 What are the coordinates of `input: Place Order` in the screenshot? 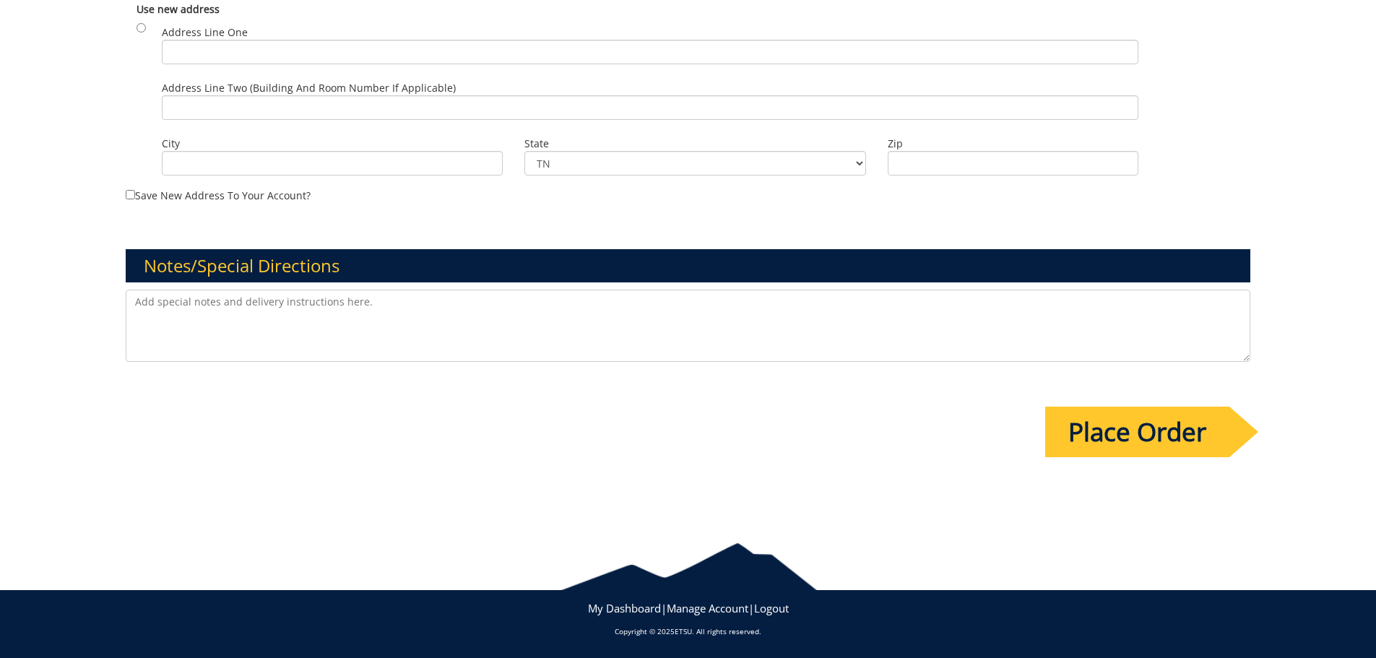 It's located at (1137, 432).